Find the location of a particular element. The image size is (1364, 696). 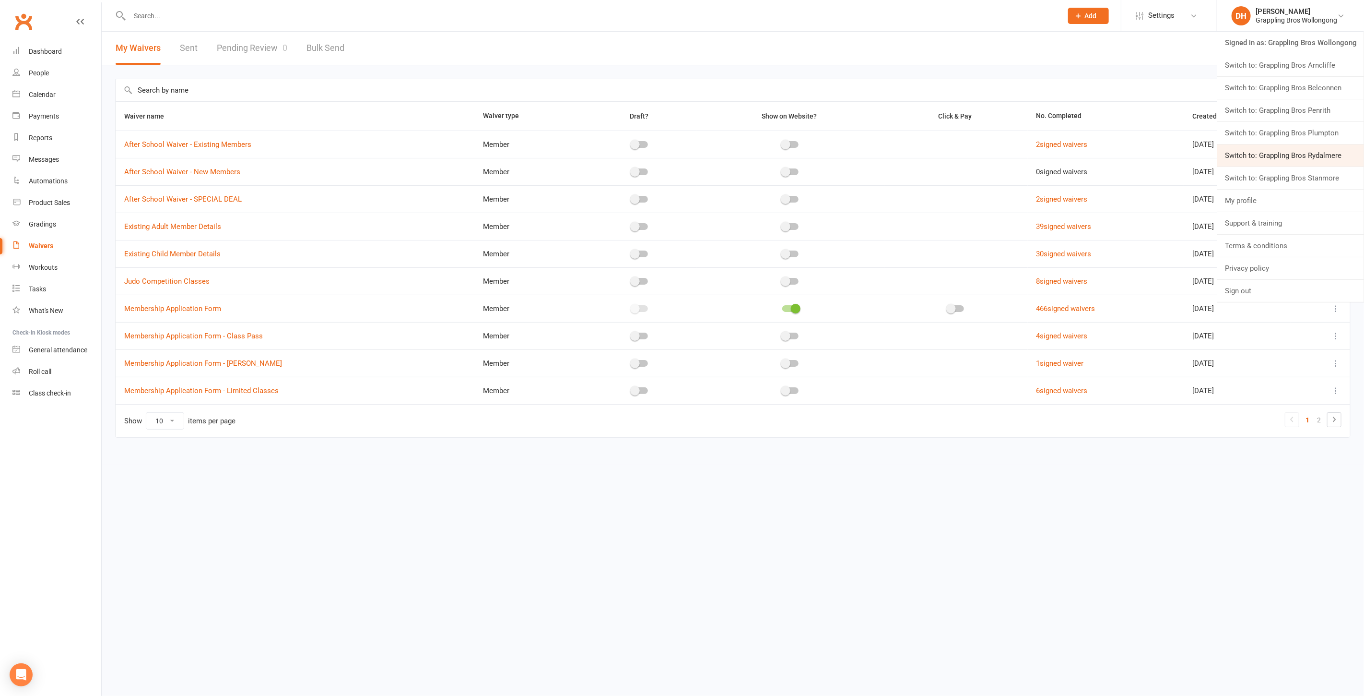

span: Draft? is located at coordinates (639, 116).